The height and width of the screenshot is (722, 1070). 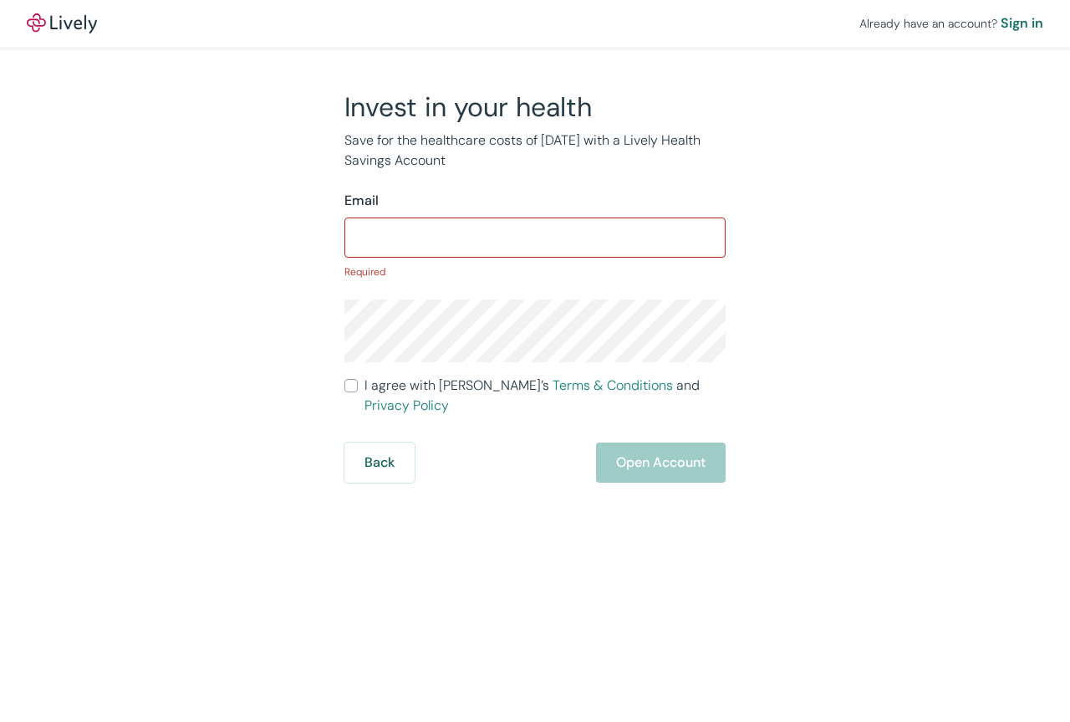 What do you see at coordinates (535, 107) in the screenshot?
I see `h2: Invest in your health` at bounding box center [535, 107].